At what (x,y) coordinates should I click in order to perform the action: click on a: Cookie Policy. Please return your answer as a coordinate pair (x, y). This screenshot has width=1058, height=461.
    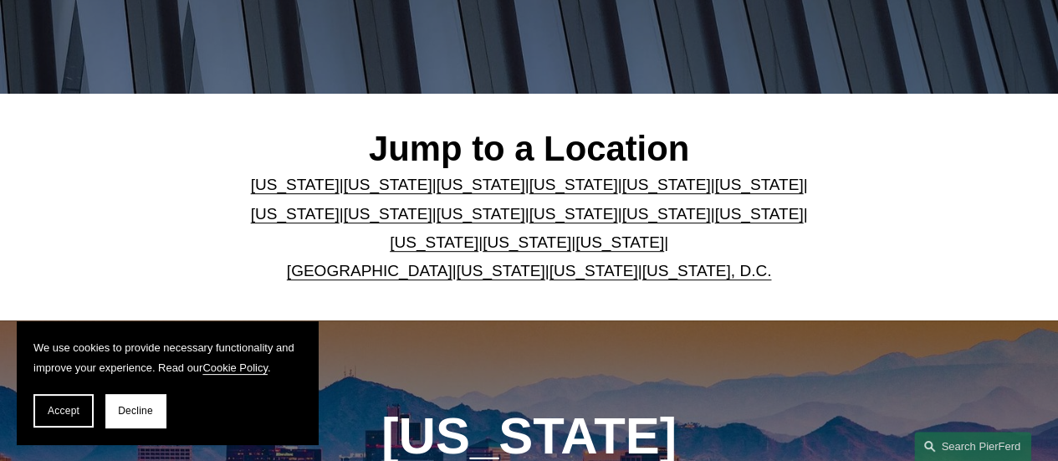
    Looking at the image, I should click on (235, 367).